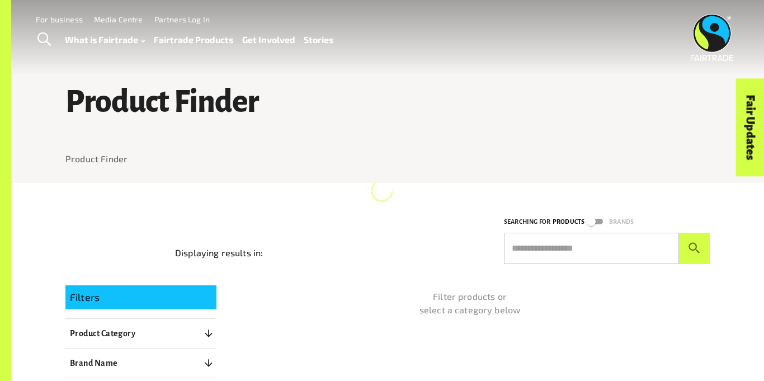 The width and height of the screenshot is (764, 381). I want to click on a: Product Finder, so click(96, 158).